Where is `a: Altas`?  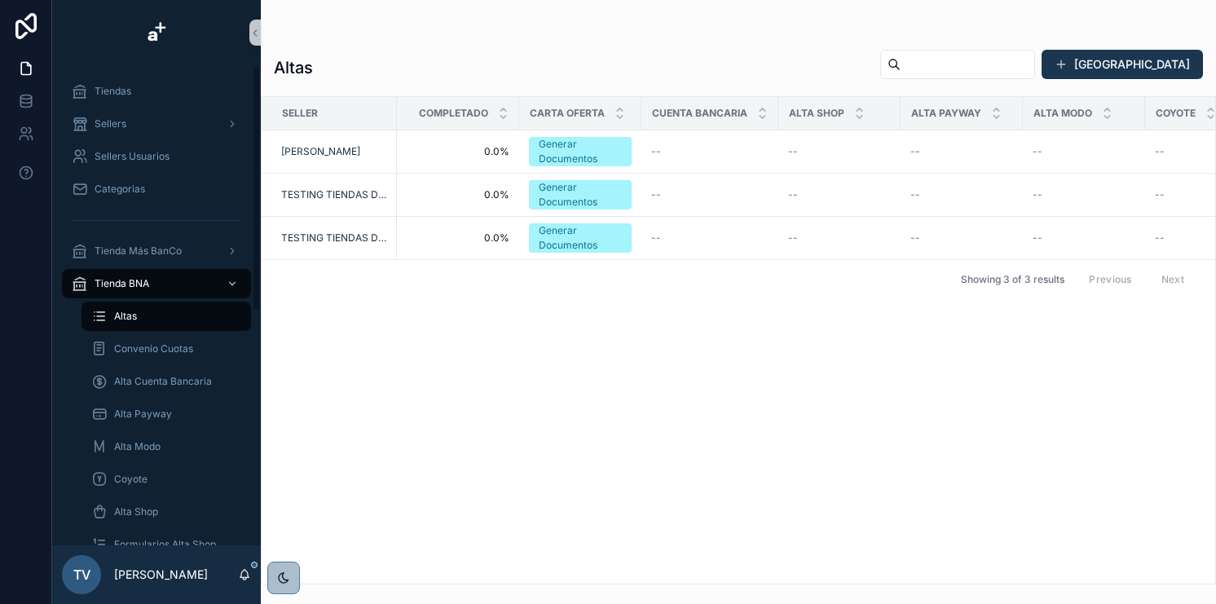
a: Altas is located at coordinates (166, 316).